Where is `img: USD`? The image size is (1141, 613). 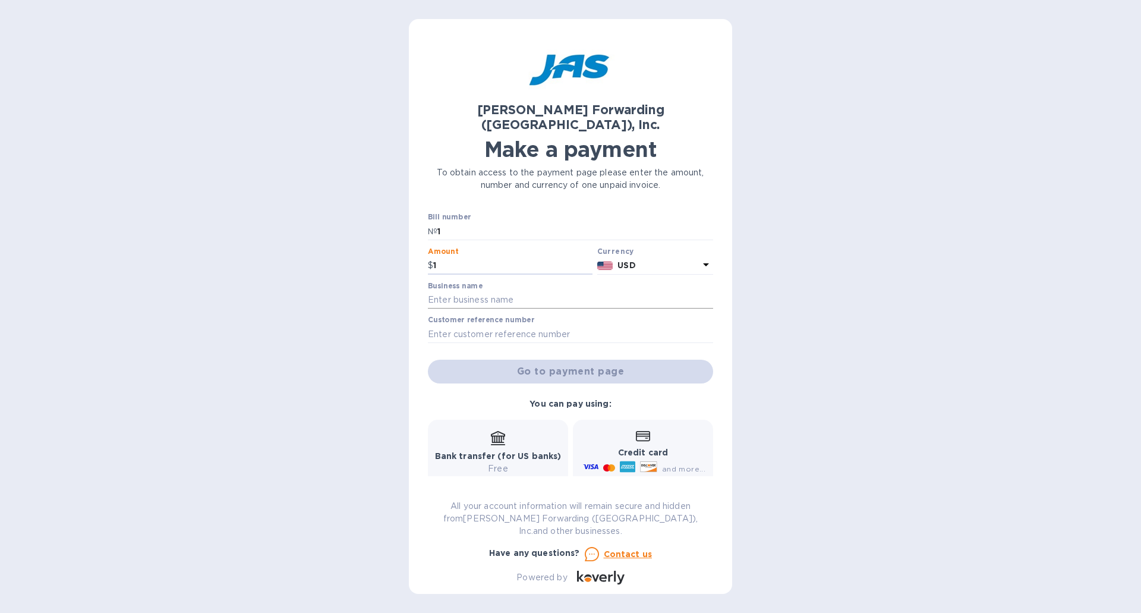 img: USD is located at coordinates (605, 266).